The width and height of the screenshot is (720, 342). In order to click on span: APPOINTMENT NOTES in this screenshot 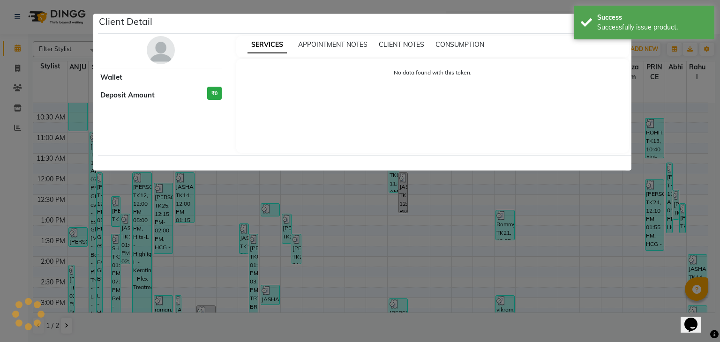, I will do `click(333, 45)`.